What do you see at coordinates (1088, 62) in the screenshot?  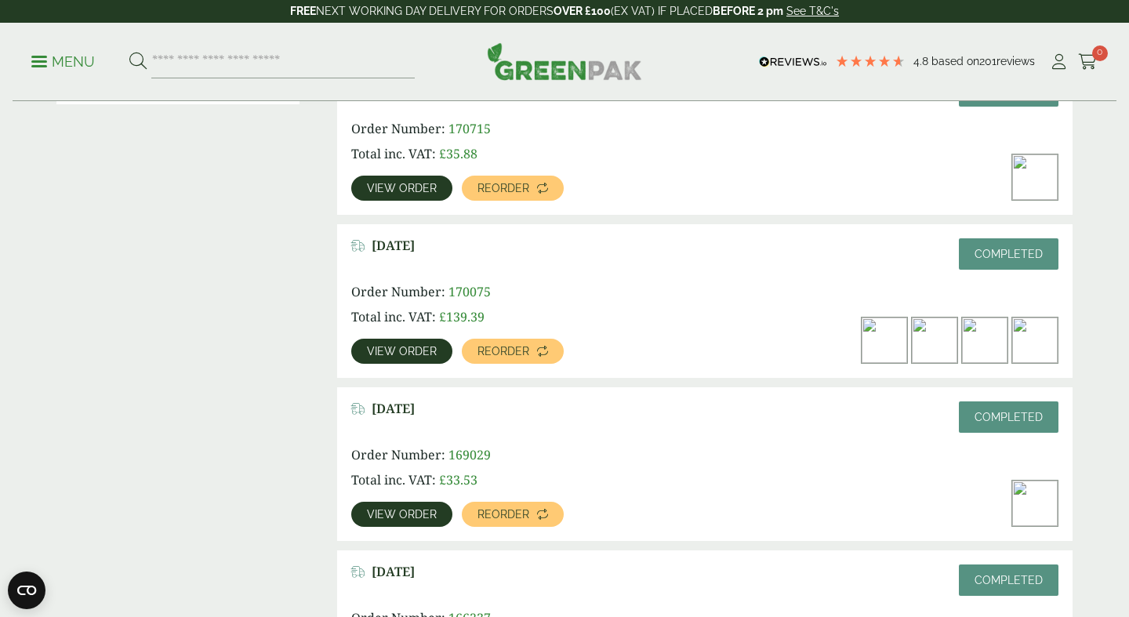 I see `i: Cart` at bounding box center [1088, 62].